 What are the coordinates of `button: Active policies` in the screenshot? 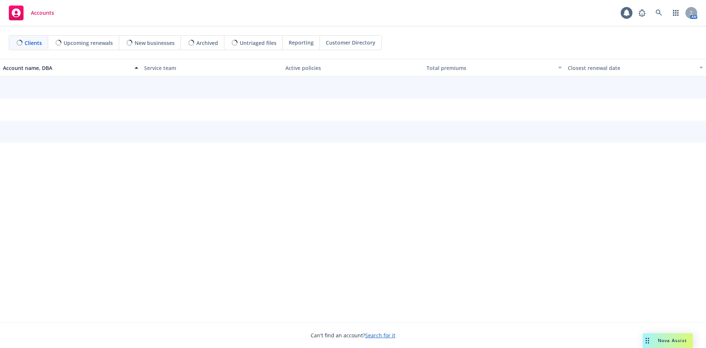 It's located at (353, 68).